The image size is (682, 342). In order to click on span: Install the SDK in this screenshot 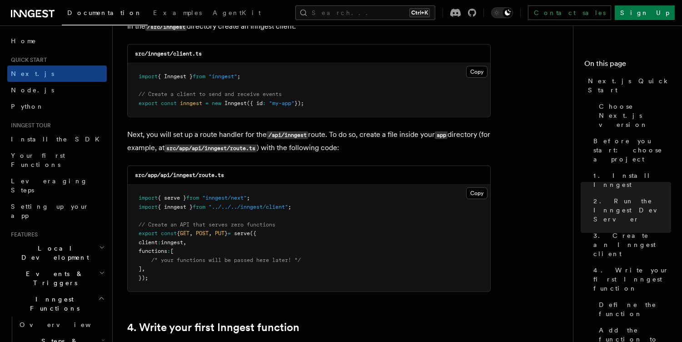, I will do `click(58, 139)`.